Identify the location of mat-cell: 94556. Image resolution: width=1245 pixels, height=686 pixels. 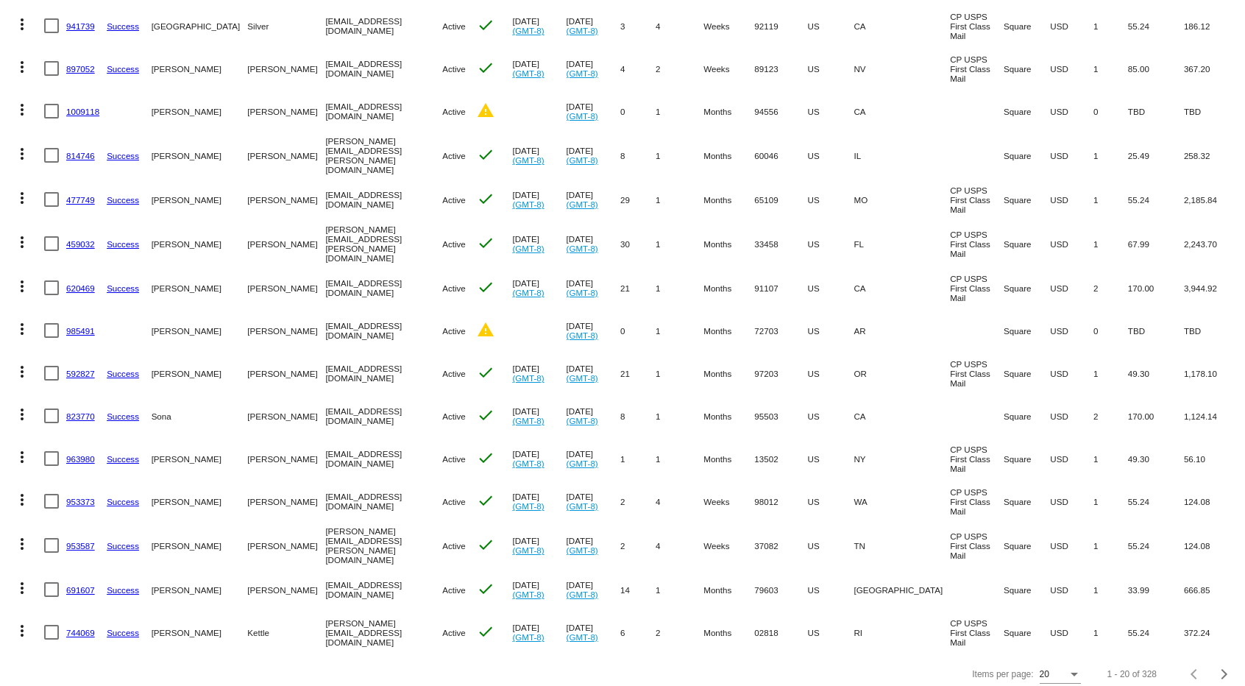
(781, 111).